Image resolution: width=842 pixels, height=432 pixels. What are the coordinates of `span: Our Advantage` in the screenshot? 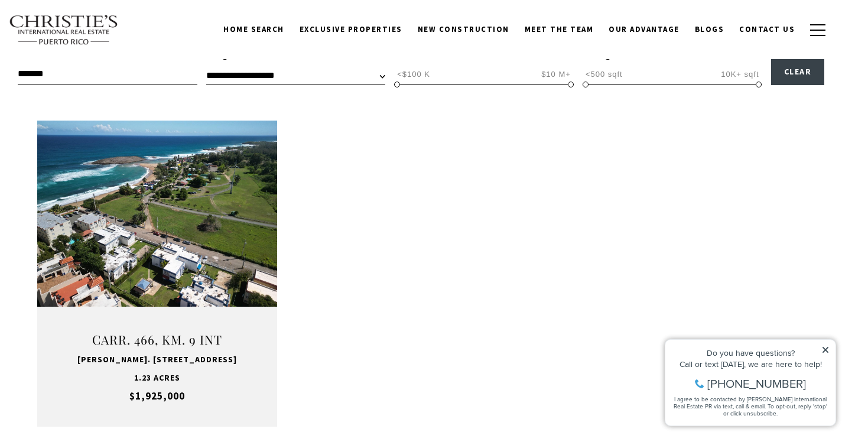 It's located at (644, 29).